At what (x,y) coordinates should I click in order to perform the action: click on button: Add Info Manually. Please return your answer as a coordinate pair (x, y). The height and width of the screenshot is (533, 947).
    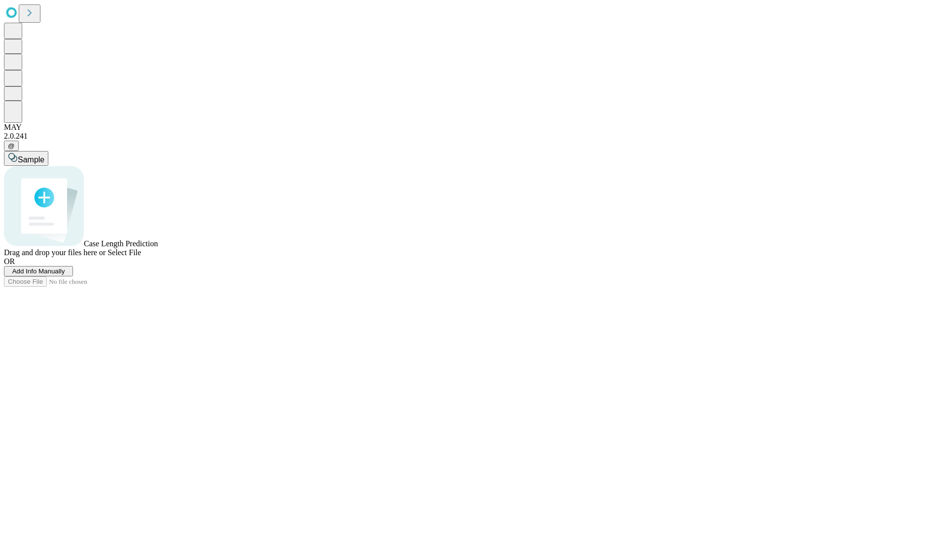
    Looking at the image, I should click on (38, 271).